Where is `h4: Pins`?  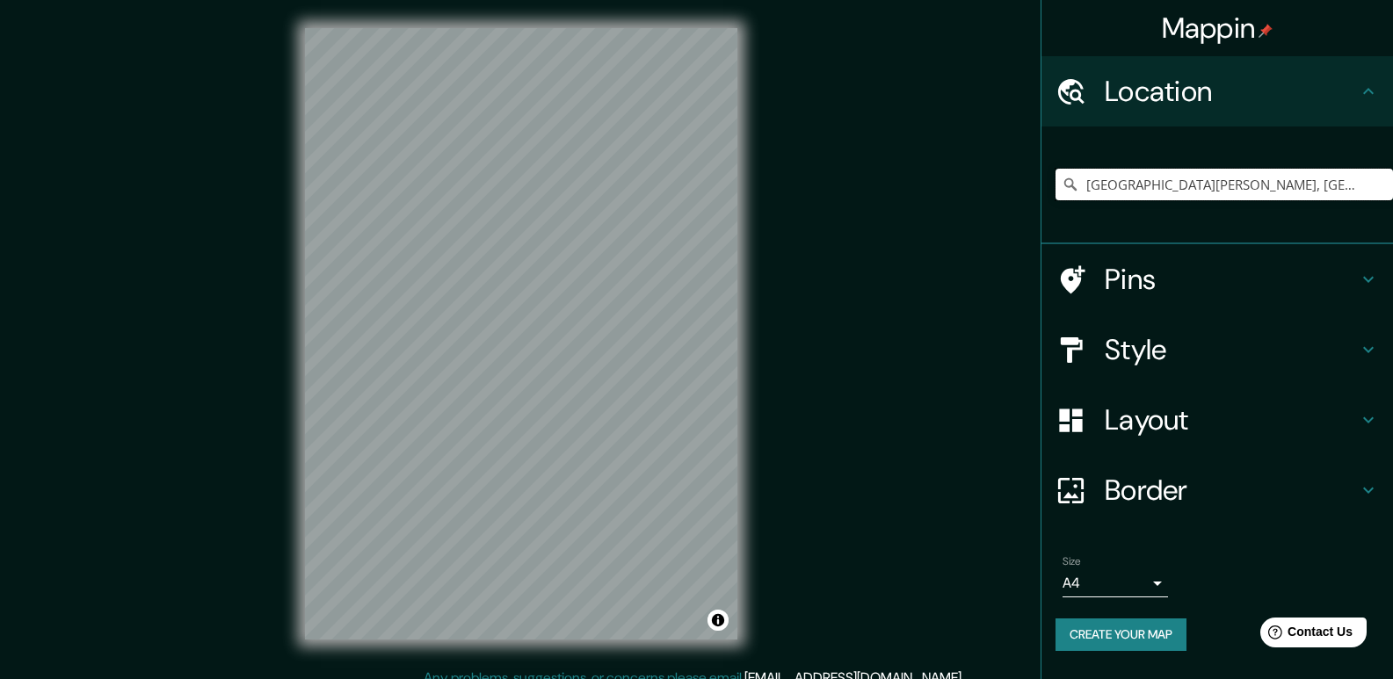
h4: Pins is located at coordinates (1231, 279).